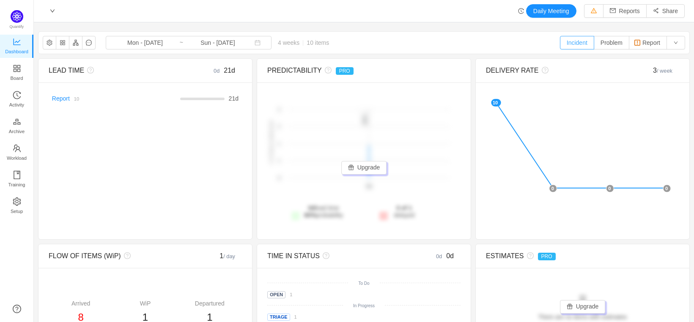 The height and width of the screenshot is (322, 694). I want to click on a: Setup, so click(17, 206).